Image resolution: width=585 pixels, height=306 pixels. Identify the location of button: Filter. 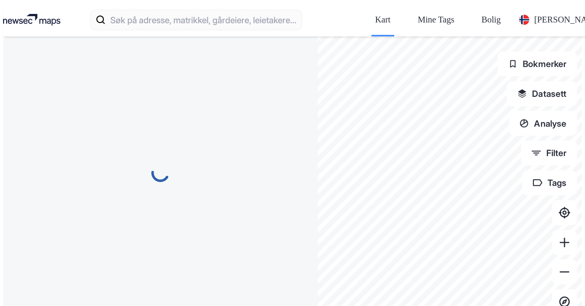
(549, 153).